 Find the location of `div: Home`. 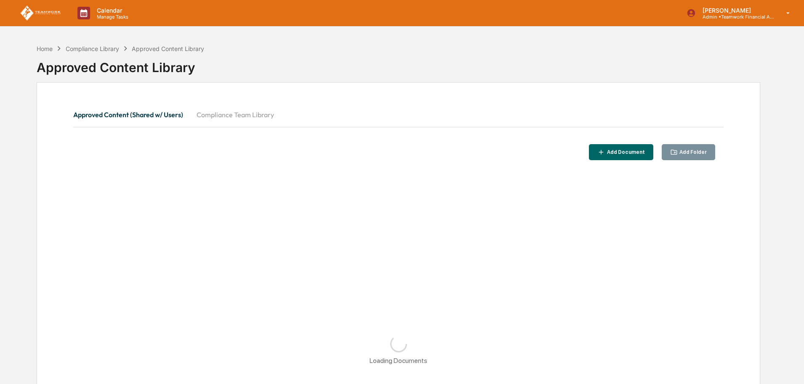

div: Home is located at coordinates (45, 48).